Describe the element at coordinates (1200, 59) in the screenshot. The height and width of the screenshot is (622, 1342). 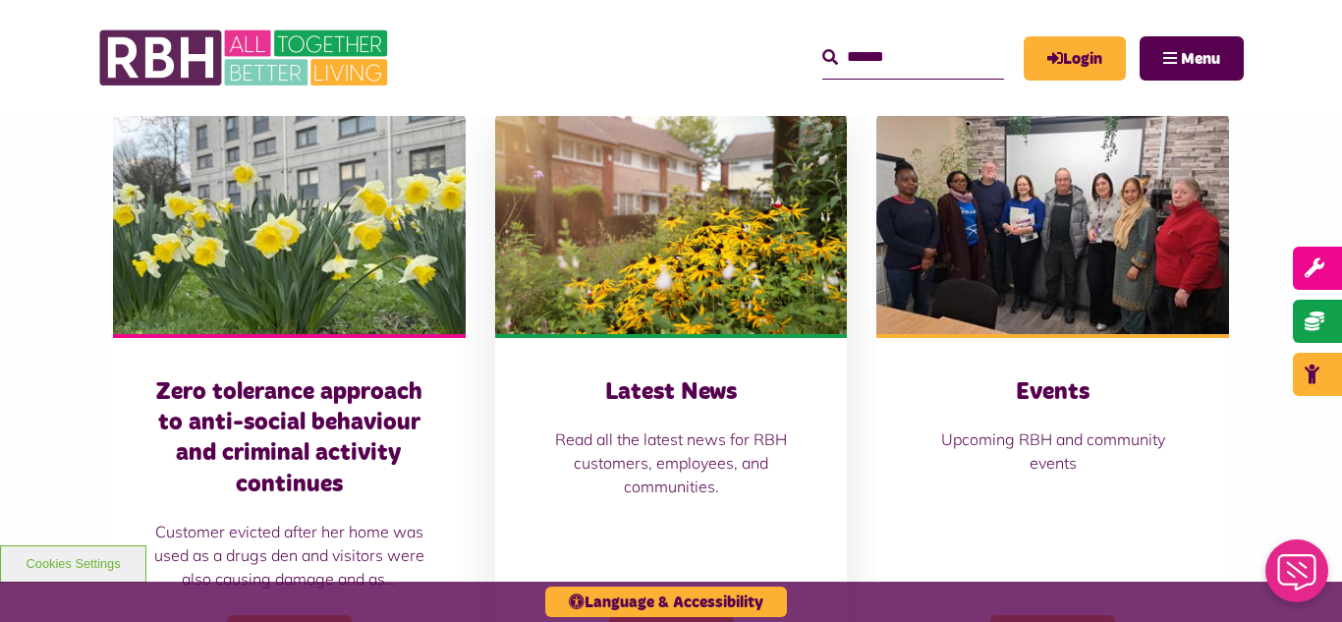
I see `span: Menu` at that location.